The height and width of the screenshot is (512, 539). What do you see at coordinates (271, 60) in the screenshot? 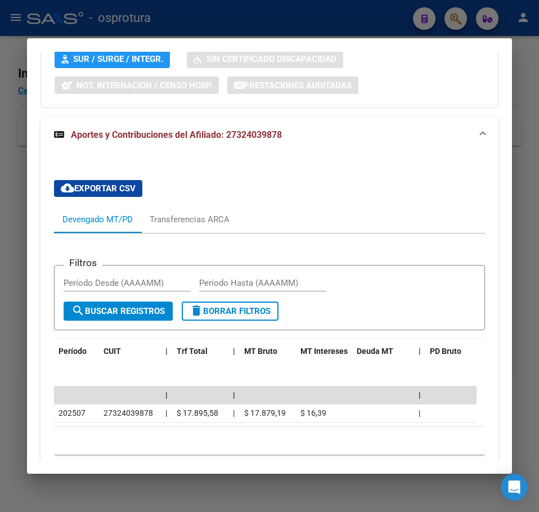
I see `span: Sin Certificado Discapacidad` at bounding box center [271, 60].